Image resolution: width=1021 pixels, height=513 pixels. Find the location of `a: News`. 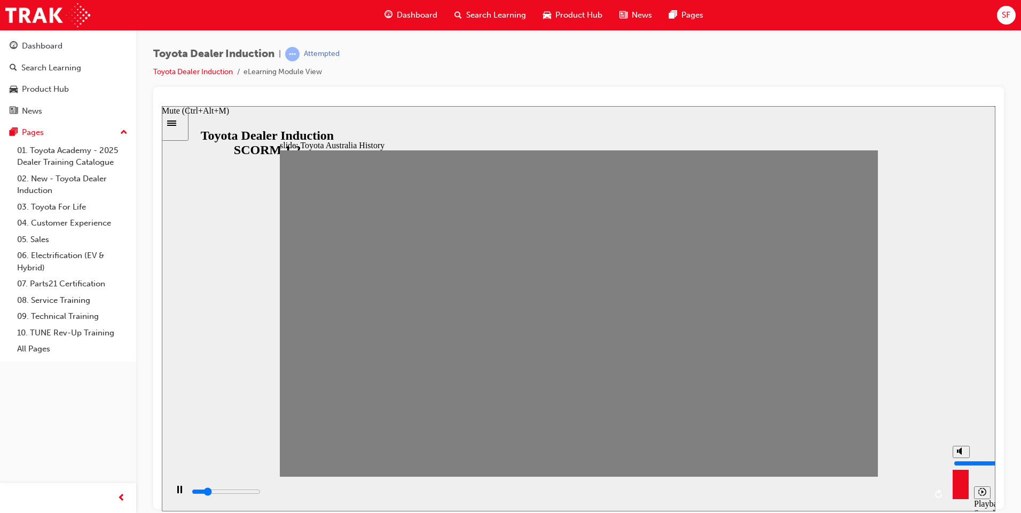

a: News is located at coordinates (68, 111).